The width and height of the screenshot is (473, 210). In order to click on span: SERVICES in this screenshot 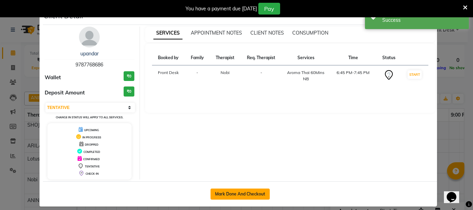, I will do `click(168, 33)`.